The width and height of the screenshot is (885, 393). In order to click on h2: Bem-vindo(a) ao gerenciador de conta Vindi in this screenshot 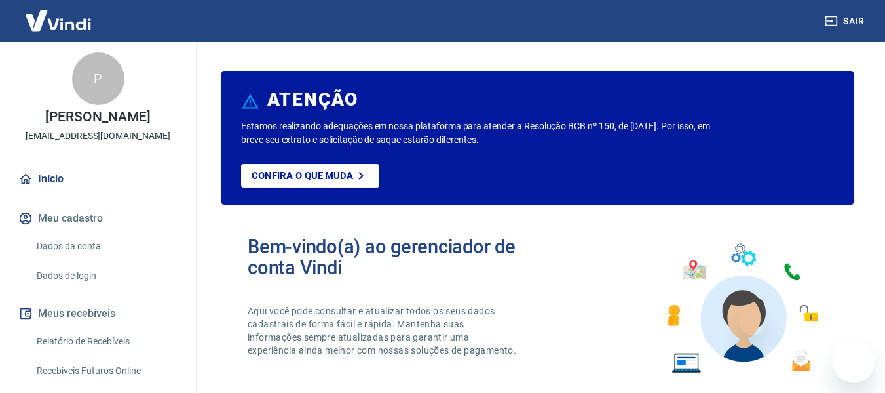, I will do `click(393, 257)`.